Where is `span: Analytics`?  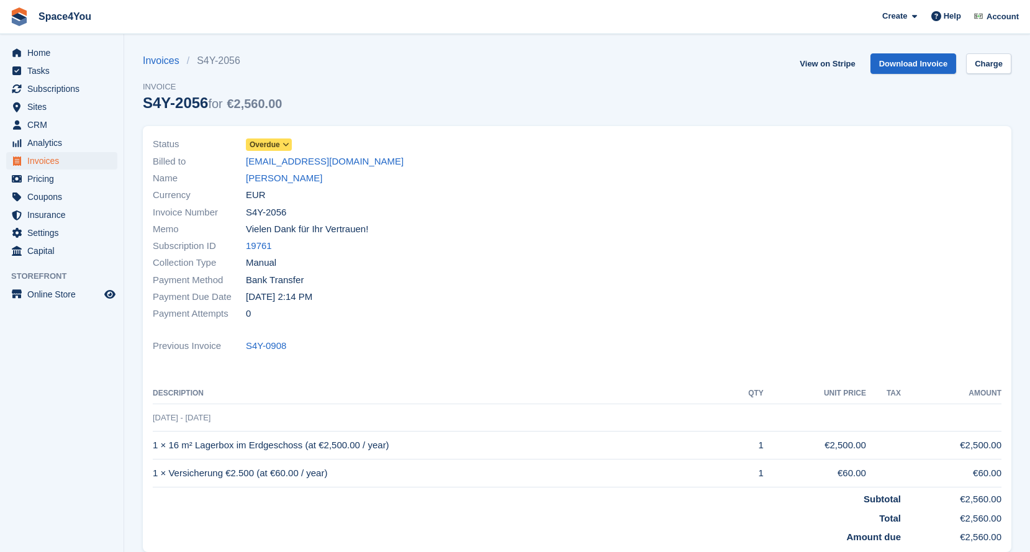 span: Analytics is located at coordinates (65, 143).